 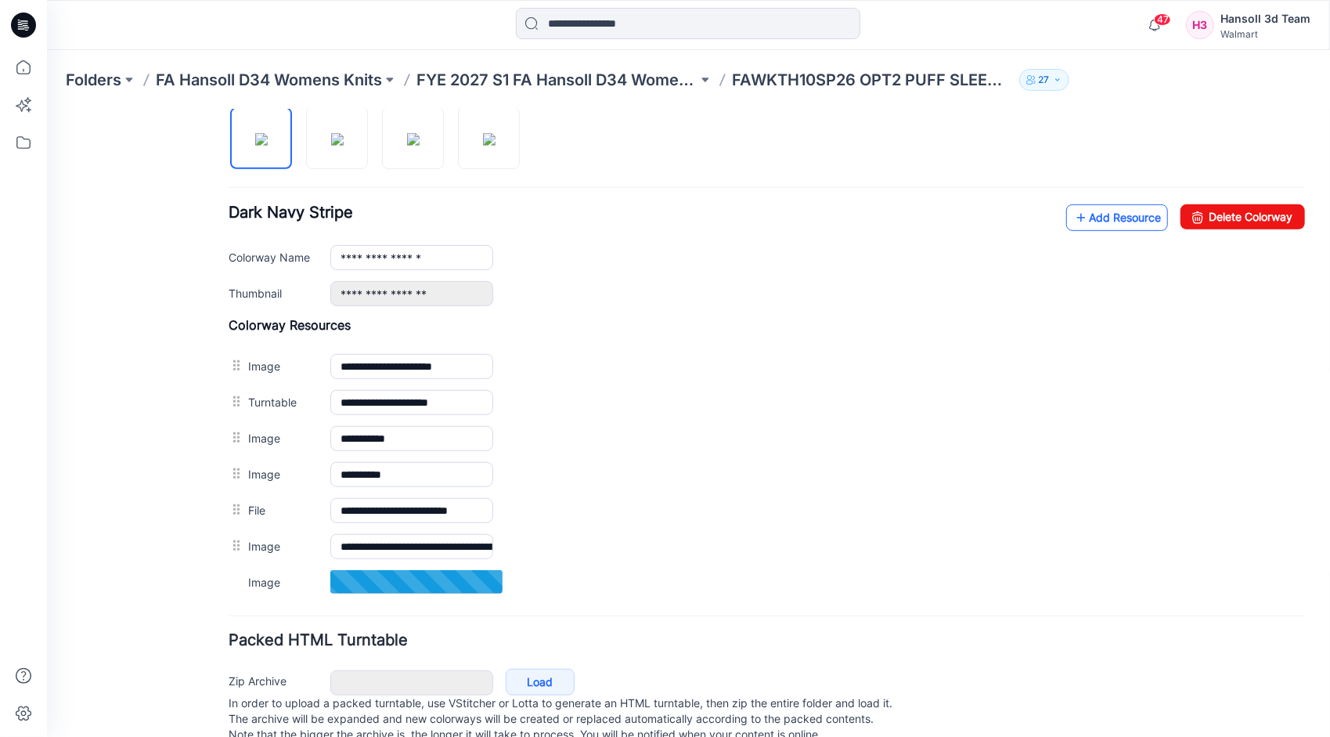 What do you see at coordinates (269, 80) in the screenshot?
I see `p: FA Hansoll D34 Womens Knits` at bounding box center [269, 80].